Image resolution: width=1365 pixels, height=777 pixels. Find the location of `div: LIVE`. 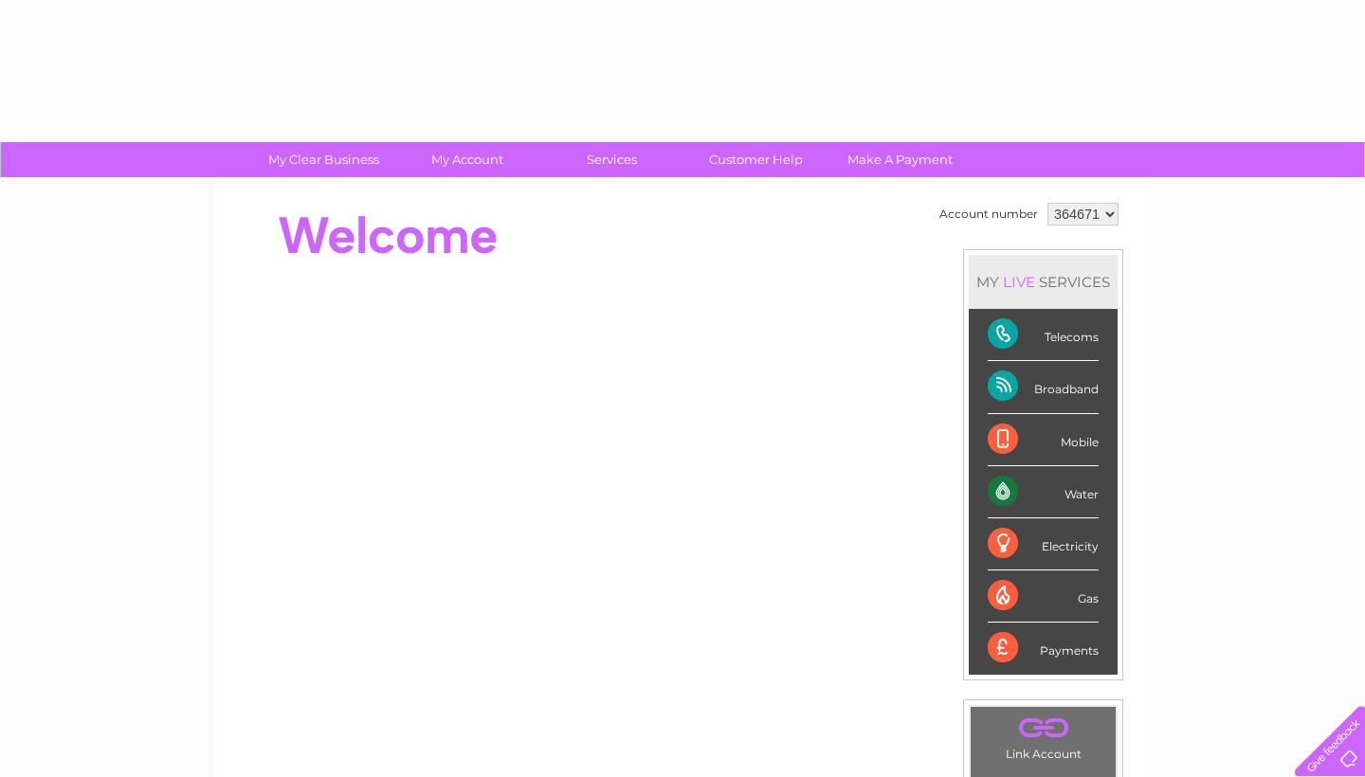

div: LIVE is located at coordinates (1019, 282).